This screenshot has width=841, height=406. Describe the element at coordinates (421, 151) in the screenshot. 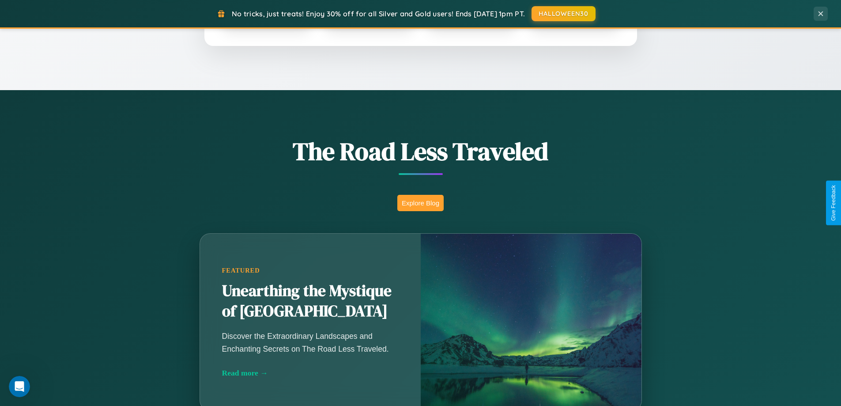

I see `h1: The Road Less Traveled` at that location.